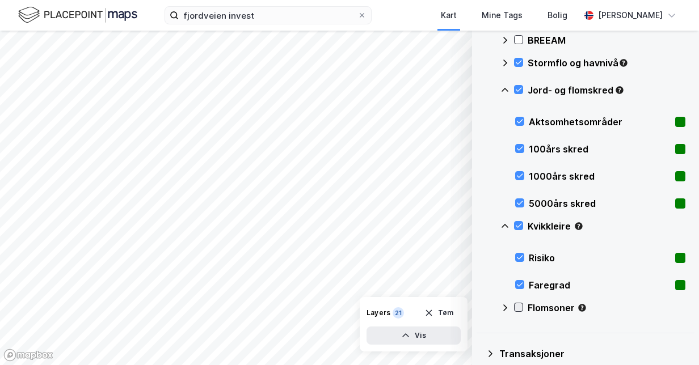 This screenshot has width=699, height=365. I want to click on input: Søk på adresse, matrikkel, gårdeiere, leietakere eller personer, so click(268, 15).